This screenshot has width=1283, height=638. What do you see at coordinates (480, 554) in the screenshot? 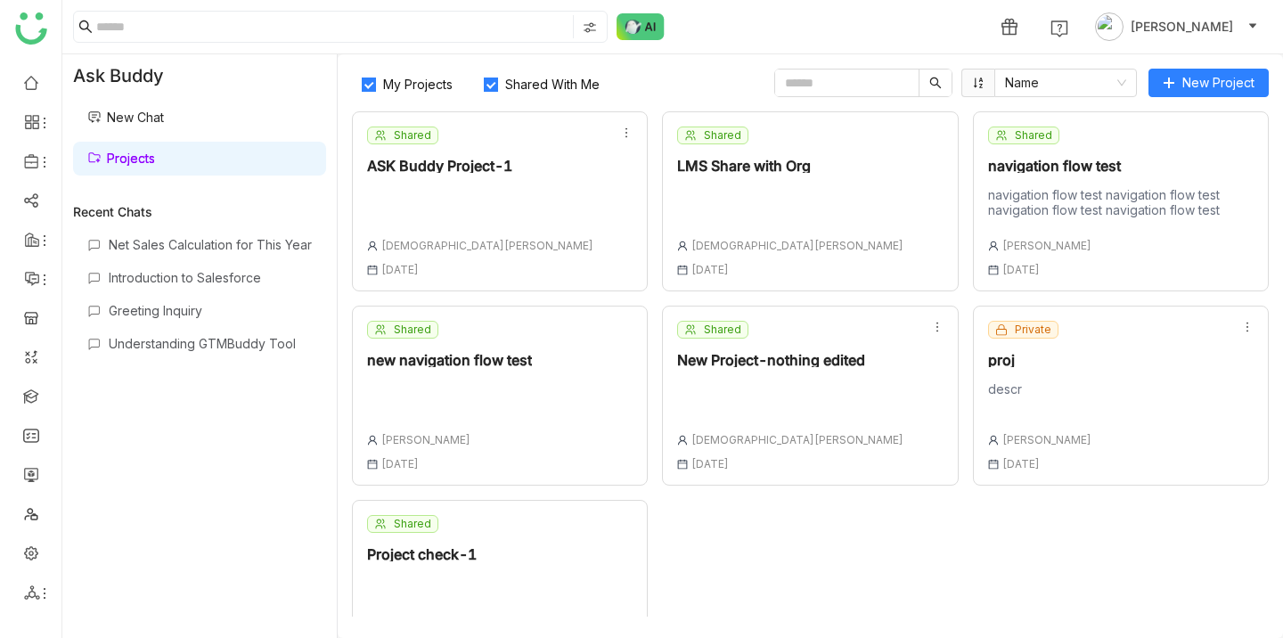
I see `div: Project check-1` at bounding box center [480, 554].